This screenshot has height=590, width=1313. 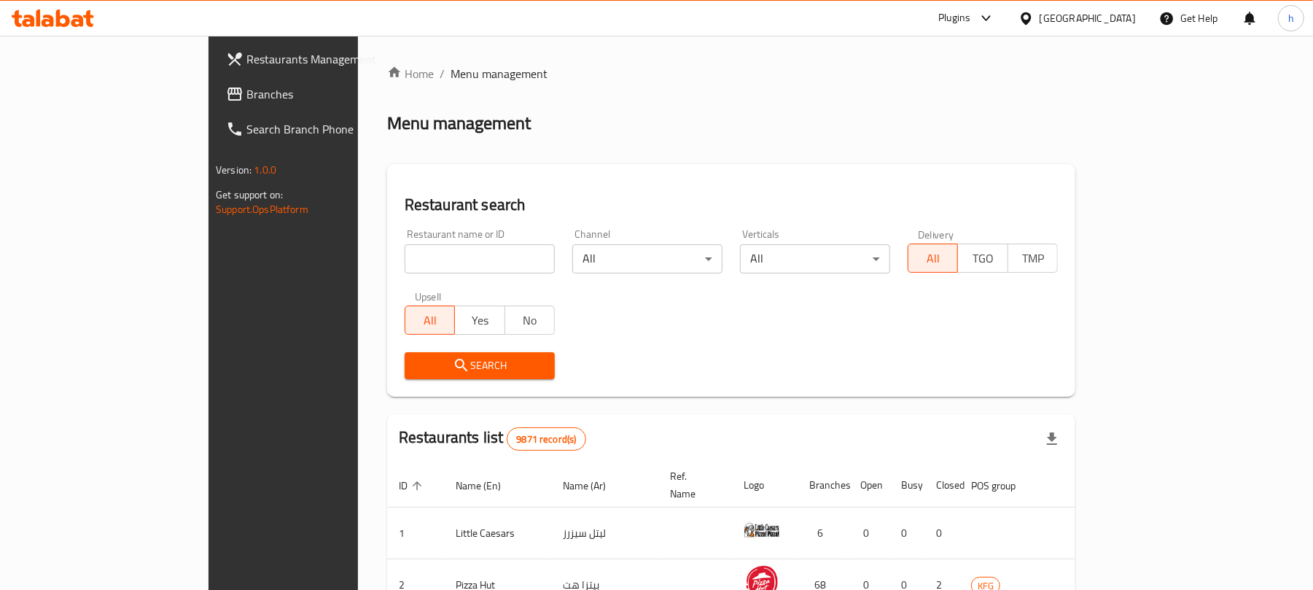 What do you see at coordinates (529, 320) in the screenshot?
I see `button: No` at bounding box center [529, 320].